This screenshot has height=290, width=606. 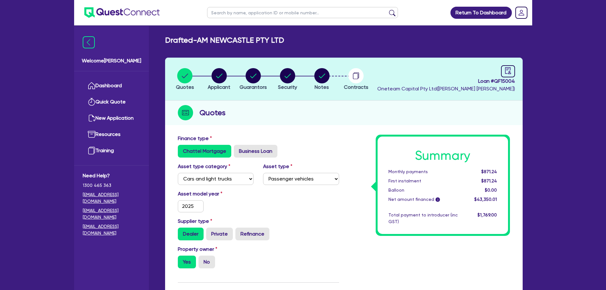 What do you see at coordinates (92, 150) in the screenshot?
I see `img: training` at bounding box center [92, 150].